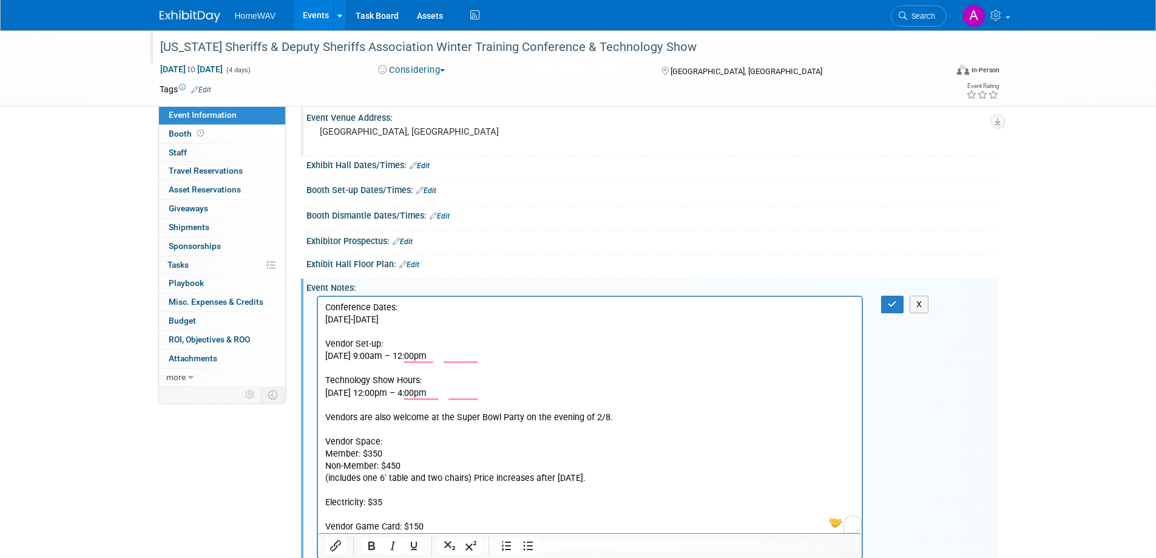 The height and width of the screenshot is (558, 1156). I want to click on a: Budget, so click(222, 321).